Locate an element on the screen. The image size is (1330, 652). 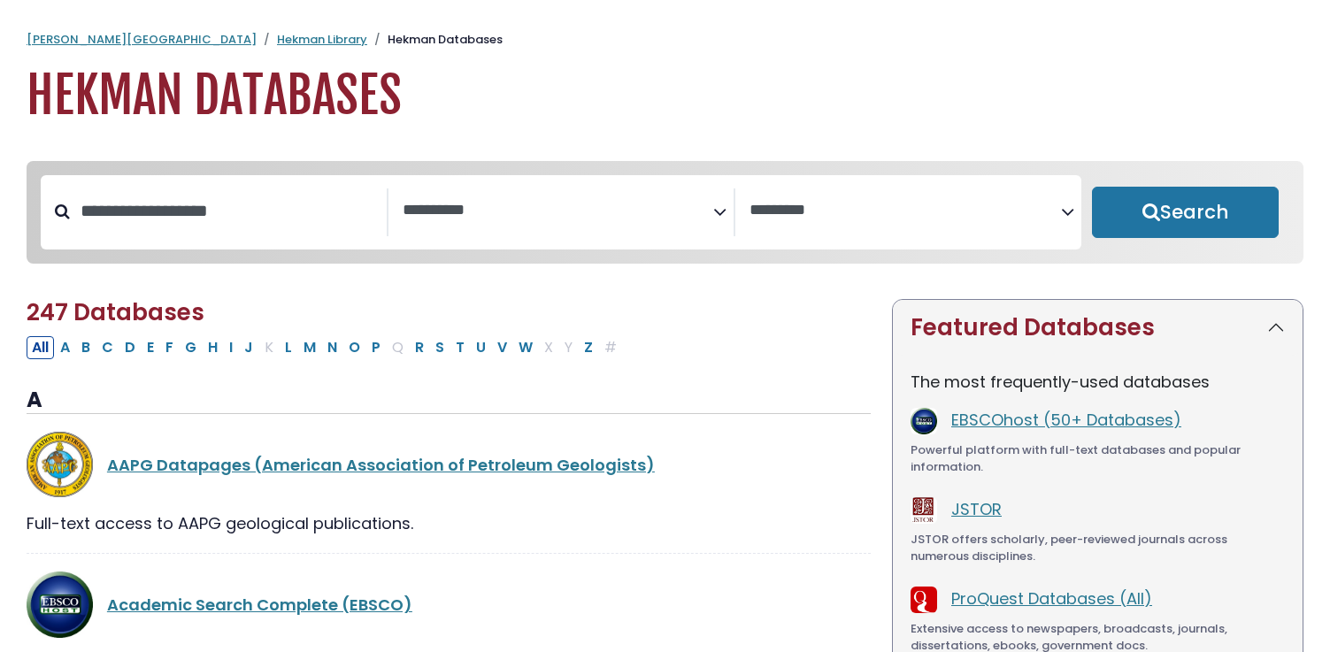
button: Filter Results F is located at coordinates (169, 348).